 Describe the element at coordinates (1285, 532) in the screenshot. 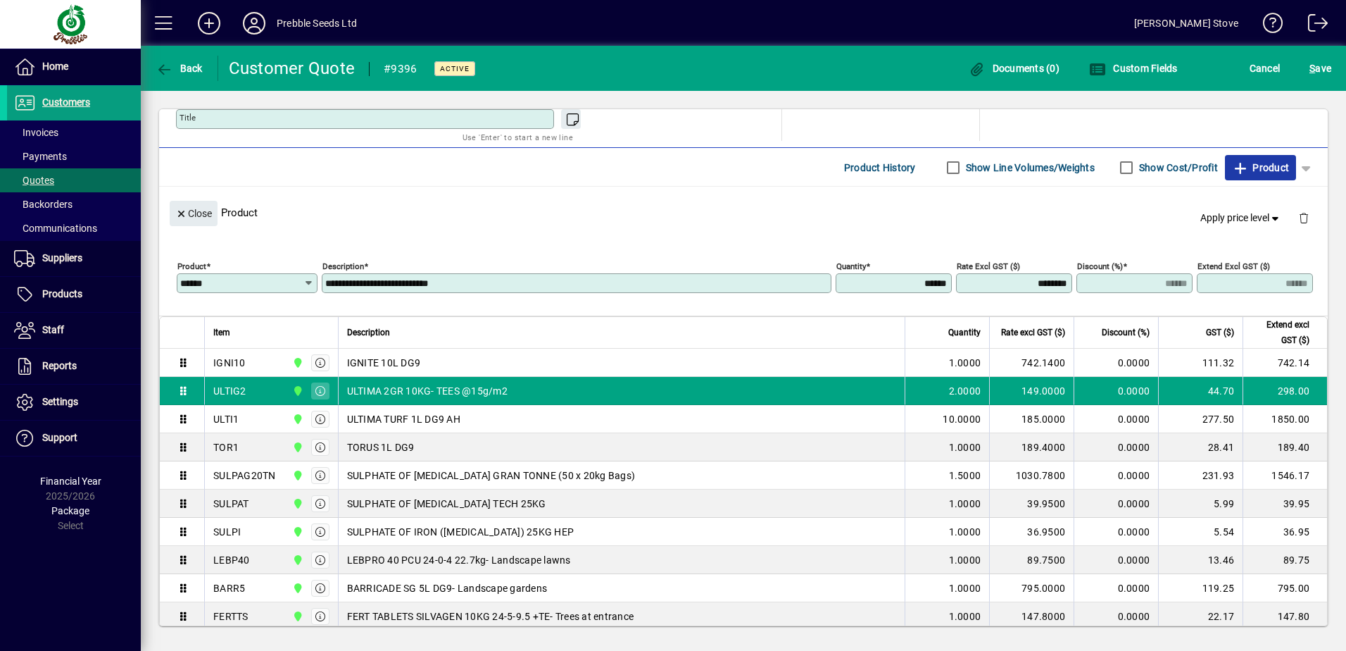

I see `td: 36.95` at that location.